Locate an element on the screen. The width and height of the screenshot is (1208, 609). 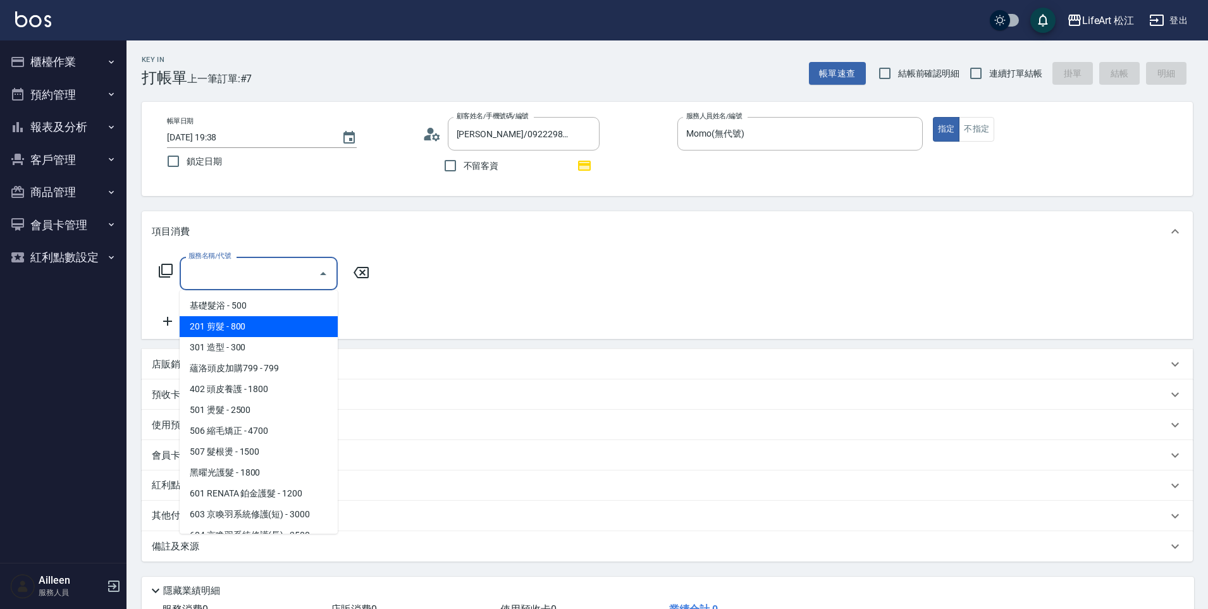
input: YYYY/MM/DD hh:mm is located at coordinates (248, 137).